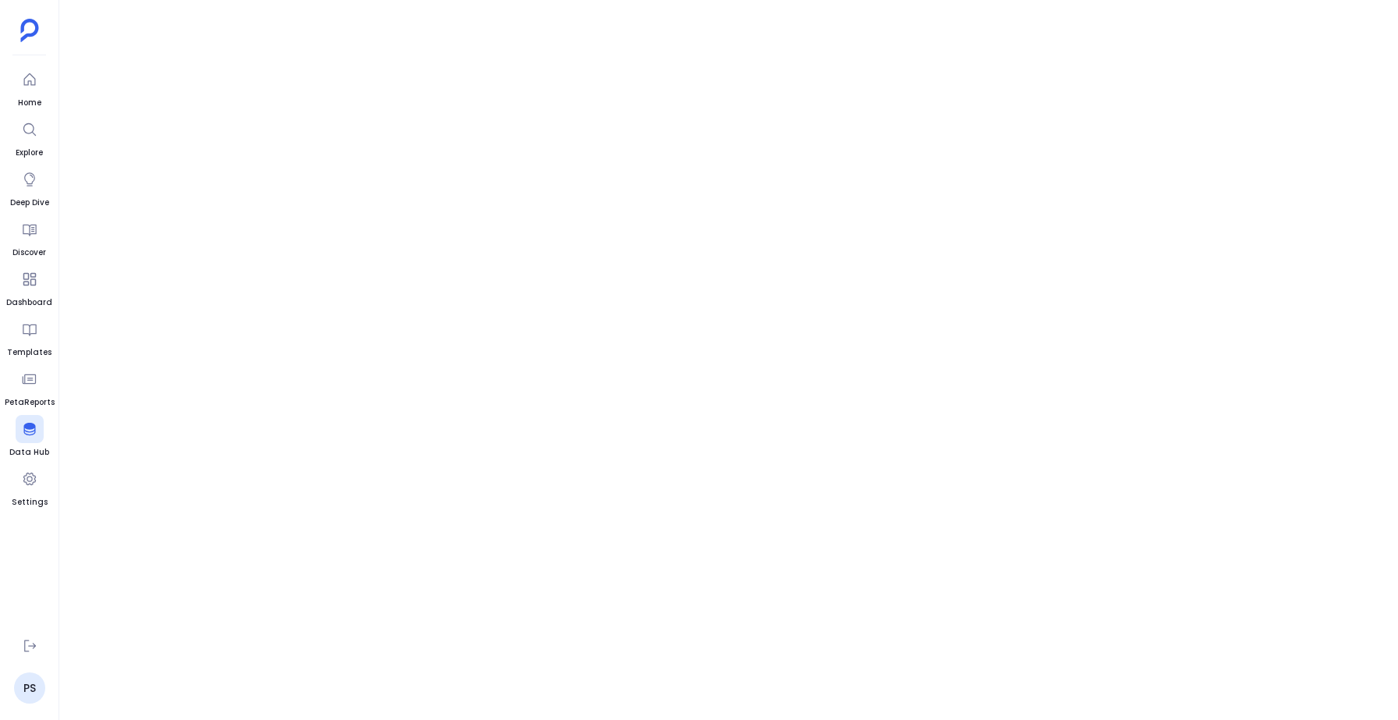 This screenshot has height=720, width=1398. I want to click on a: Data Hub, so click(29, 437).